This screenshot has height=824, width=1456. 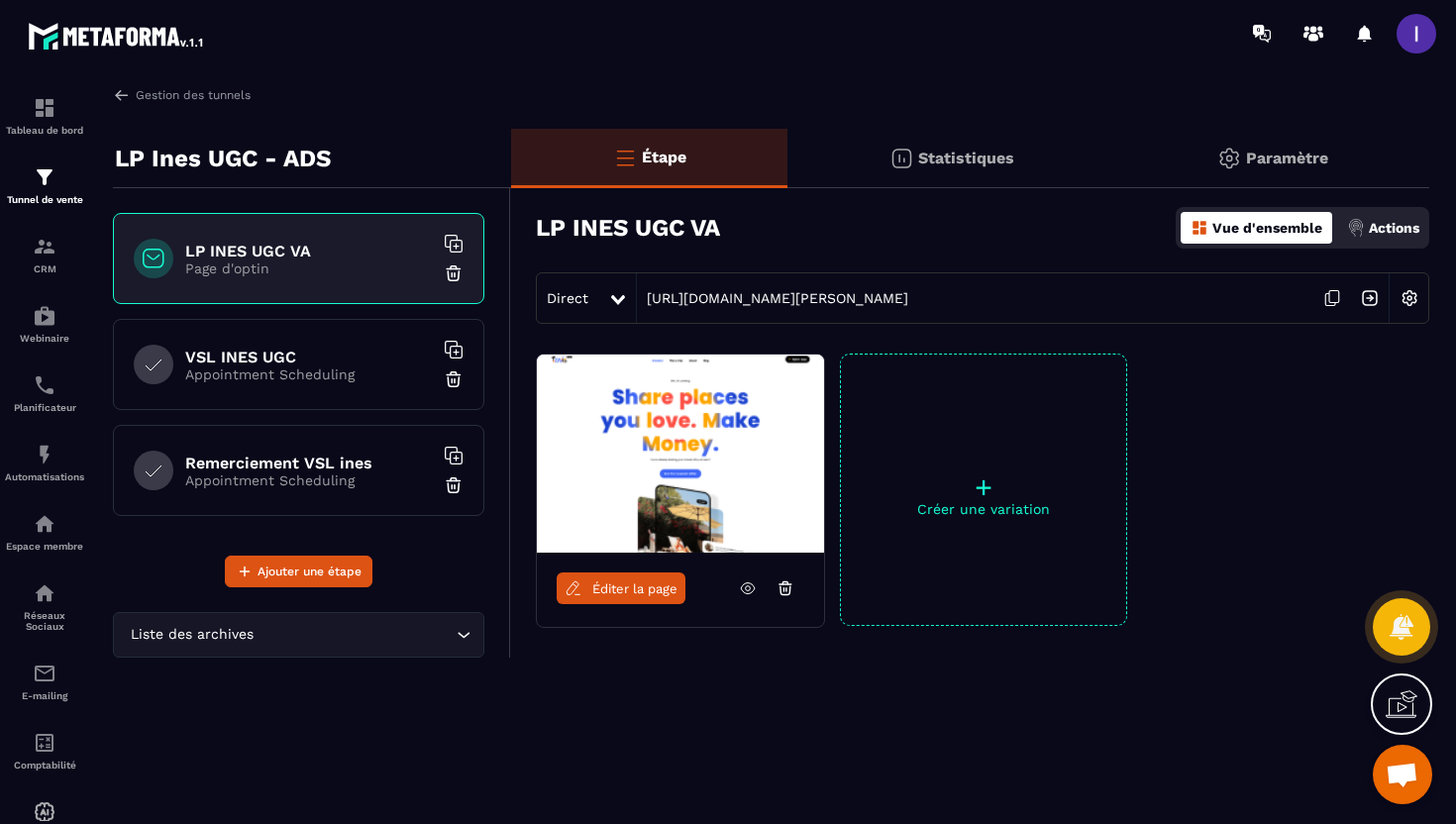 What do you see at coordinates (45, 185) in the screenshot?
I see `a: formationformationTunnel de vente` at bounding box center [45, 185].